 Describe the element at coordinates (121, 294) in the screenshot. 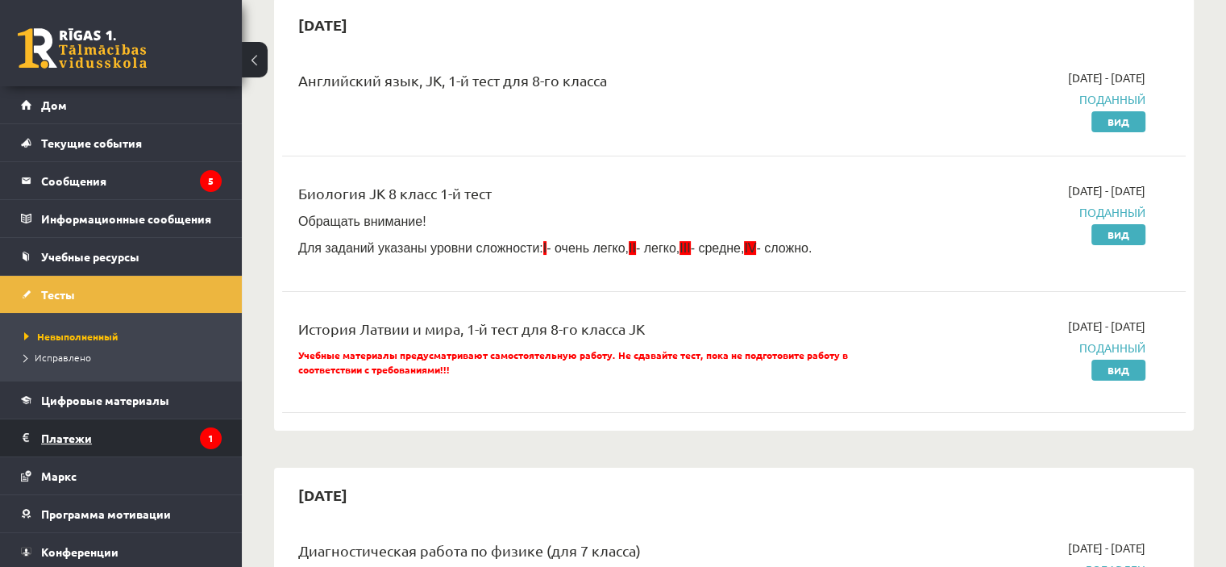

I see `a: Тесты` at that location.